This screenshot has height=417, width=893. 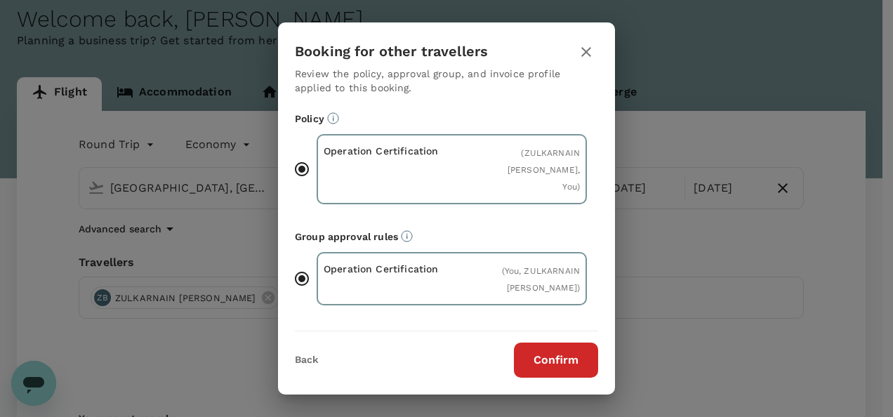 What do you see at coordinates (406, 236) in the screenshot?
I see `svg: Default approvers or custom approval rules (if available) are based on the user group.` at bounding box center [406, 236].